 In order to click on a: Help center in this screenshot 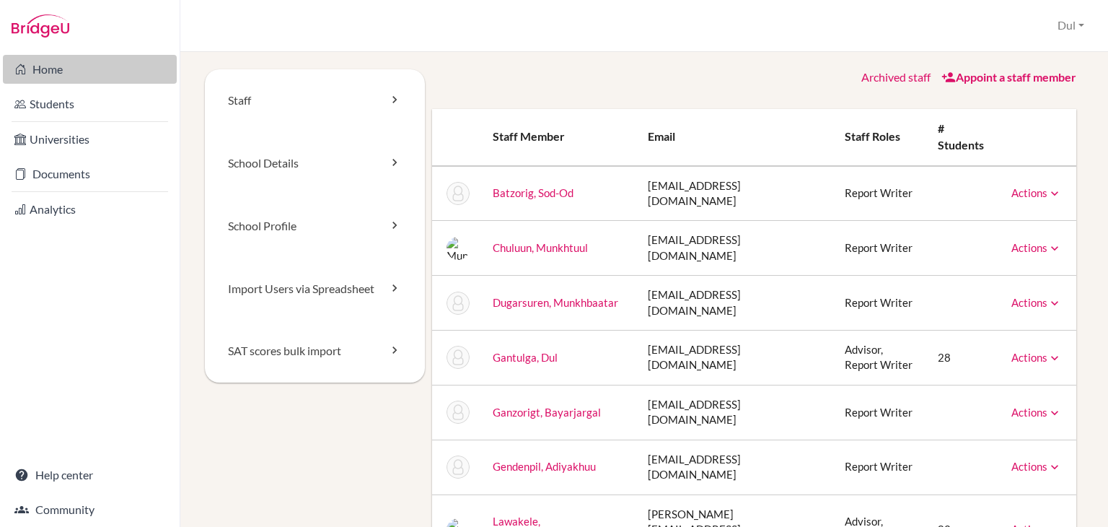, I will do `click(89, 475)`.